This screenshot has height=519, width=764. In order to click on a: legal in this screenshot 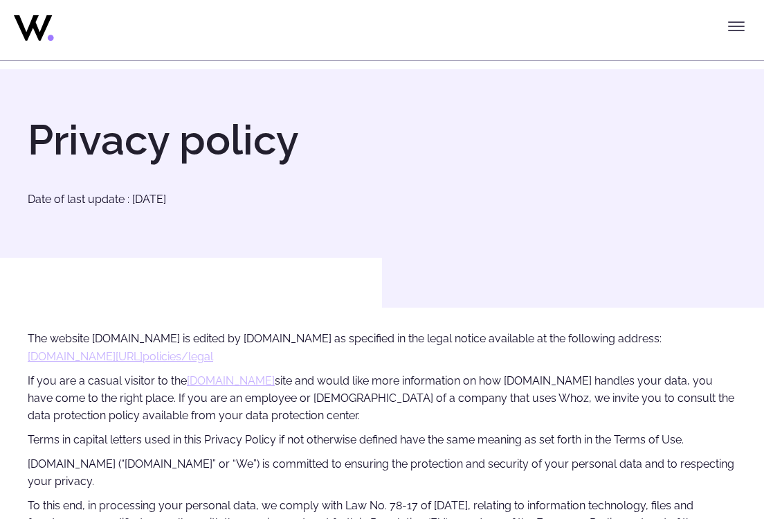, I will do `click(201, 356)`.